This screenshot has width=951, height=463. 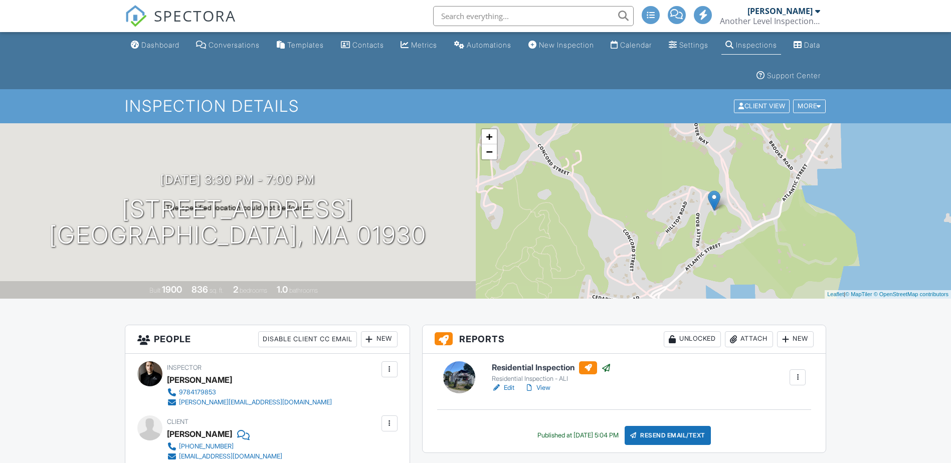 I want to click on a: Support Center, so click(x=788, y=76).